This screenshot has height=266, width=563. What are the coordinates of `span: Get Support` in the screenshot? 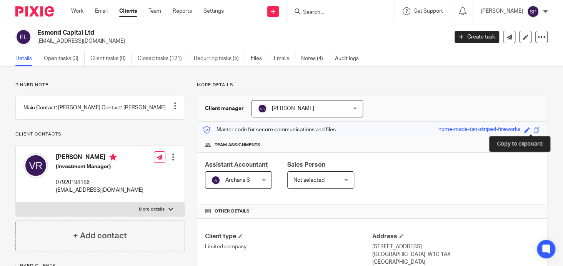 It's located at (428, 11).